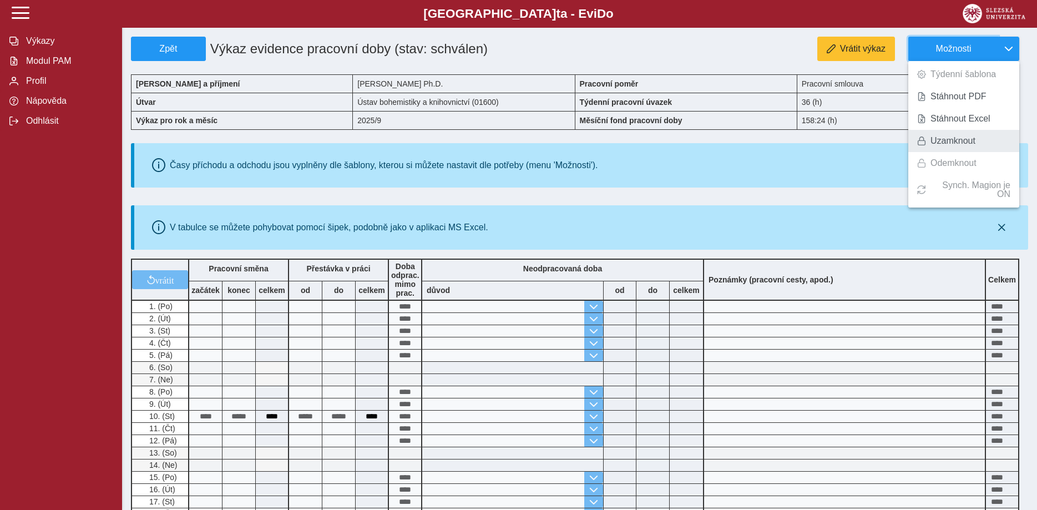 Image resolution: width=1037 pixels, height=510 pixels. I want to click on span: 15. (Po), so click(162, 477).